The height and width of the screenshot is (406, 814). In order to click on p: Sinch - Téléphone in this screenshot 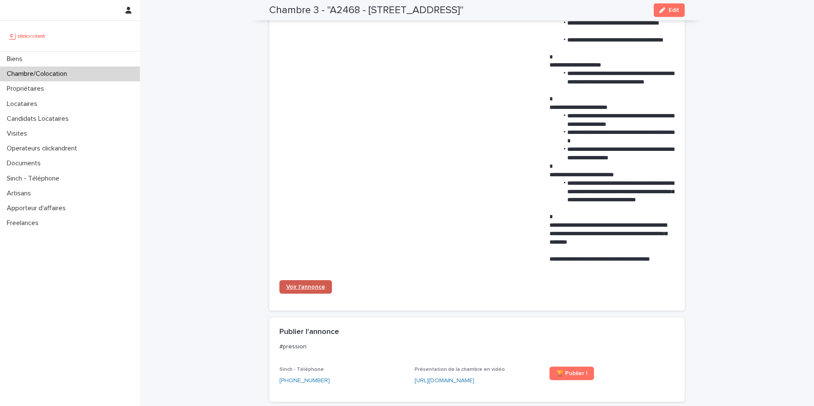, I will do `click(35, 179)`.